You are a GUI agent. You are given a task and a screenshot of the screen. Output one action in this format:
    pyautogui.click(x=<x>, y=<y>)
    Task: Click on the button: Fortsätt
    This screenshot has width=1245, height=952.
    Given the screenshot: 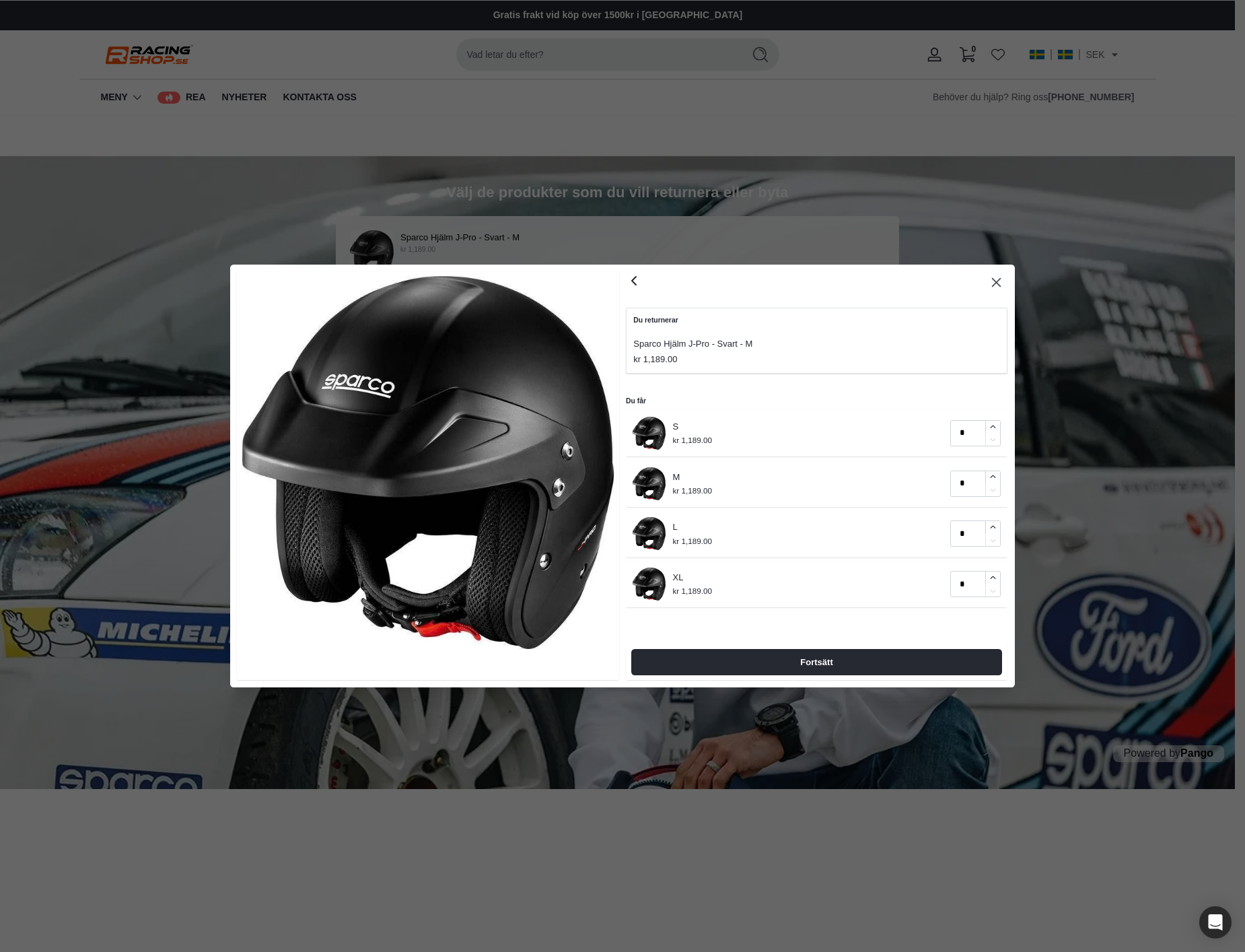 What is the action you would take?
    pyautogui.click(x=817, y=662)
    